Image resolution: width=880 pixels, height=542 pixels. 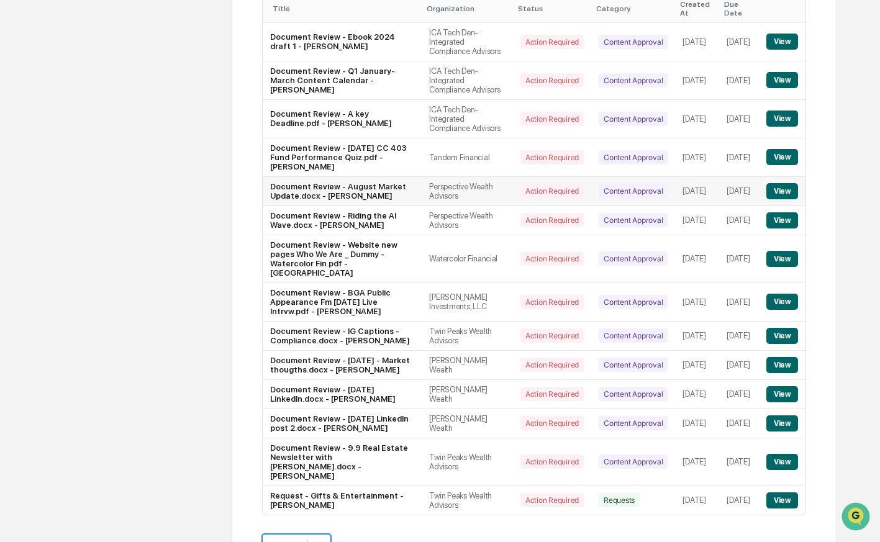 I want to click on img: 1746055101610-c473b297-6a78-478c-a979-82029cc54cd1, so click(x=24, y=106).